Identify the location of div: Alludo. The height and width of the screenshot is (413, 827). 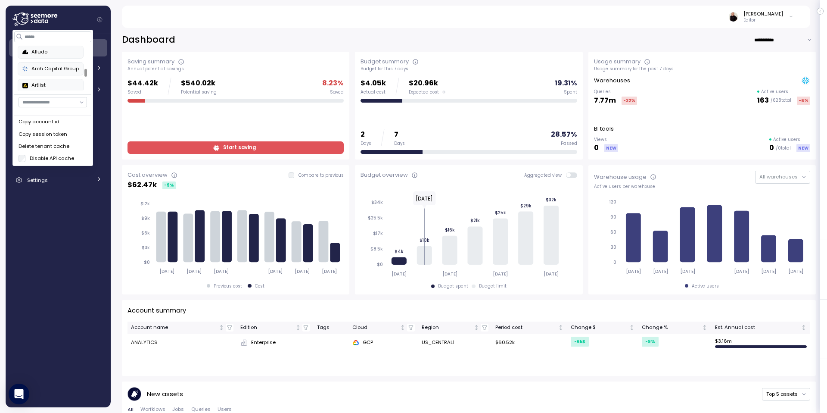
(50, 52).